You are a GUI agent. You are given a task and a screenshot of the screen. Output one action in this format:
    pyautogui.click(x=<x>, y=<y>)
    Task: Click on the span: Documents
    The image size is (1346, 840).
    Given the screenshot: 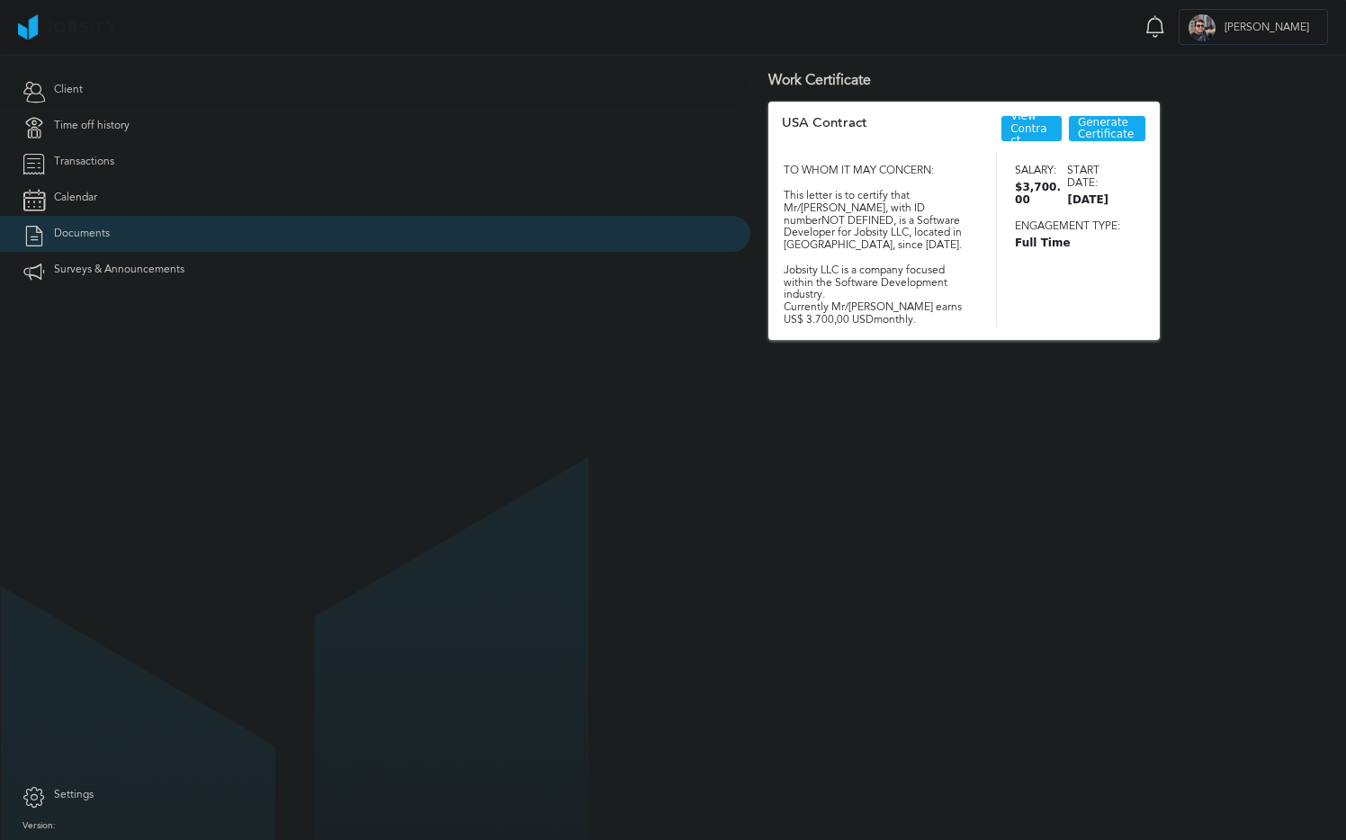 What is the action you would take?
    pyautogui.click(x=82, y=234)
    